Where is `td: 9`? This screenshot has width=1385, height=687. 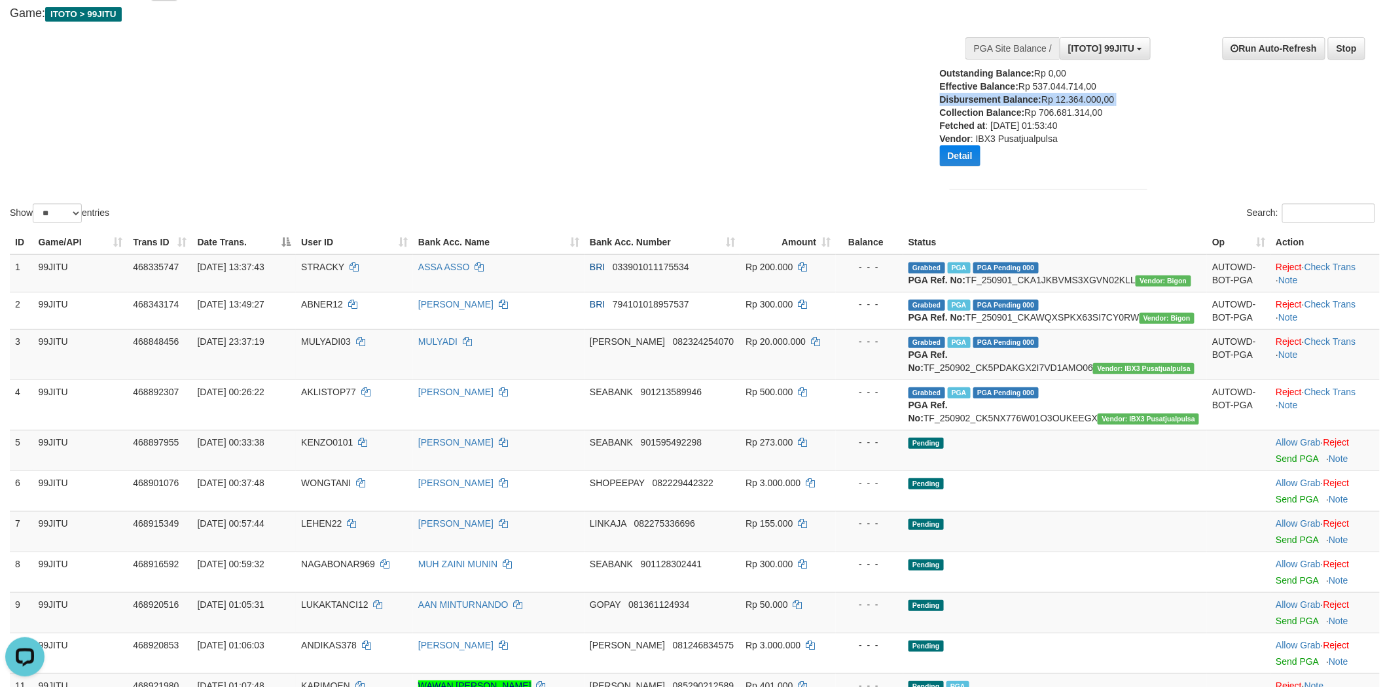 td: 9 is located at coordinates (21, 613).